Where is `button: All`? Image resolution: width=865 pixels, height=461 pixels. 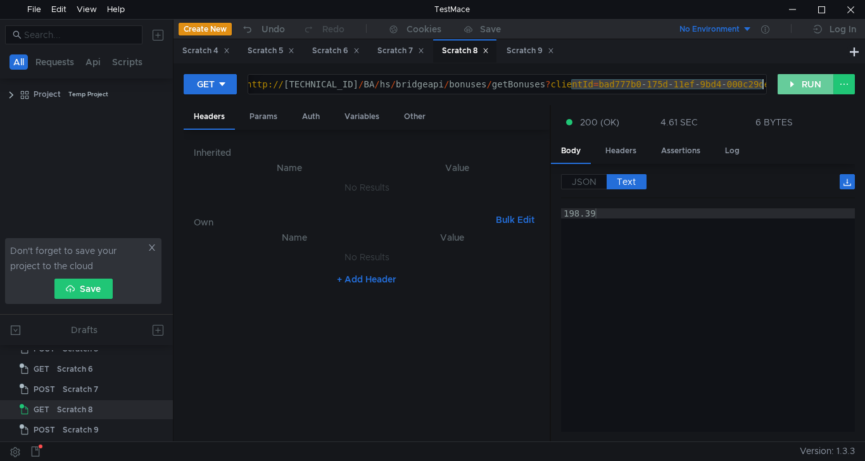
button: All is located at coordinates (18, 62).